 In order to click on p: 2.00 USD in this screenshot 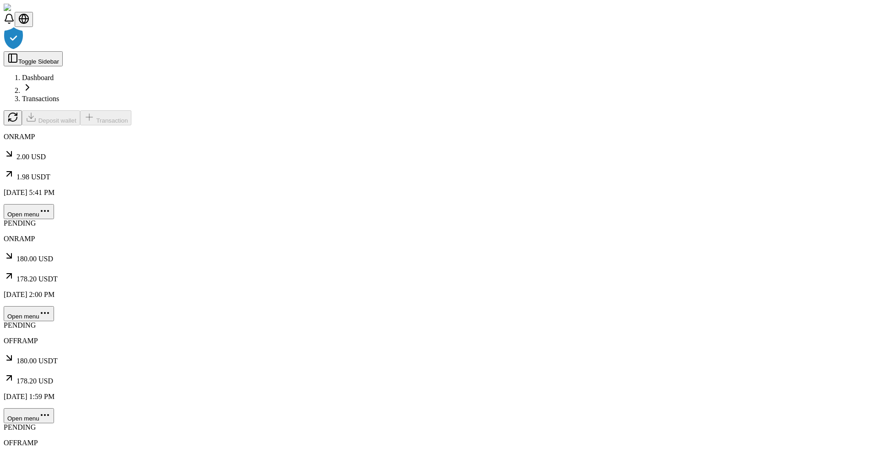, I will do `click(439, 155)`.